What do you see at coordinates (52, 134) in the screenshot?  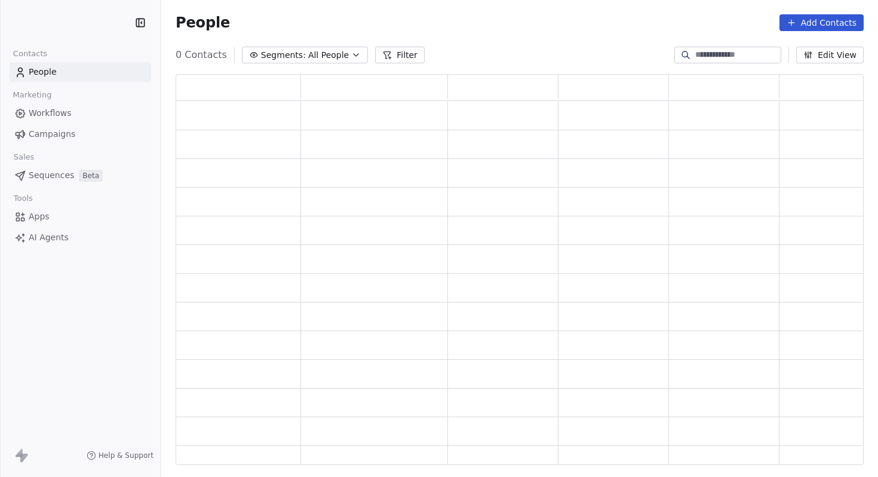 I see `span: Campaigns` at bounding box center [52, 134].